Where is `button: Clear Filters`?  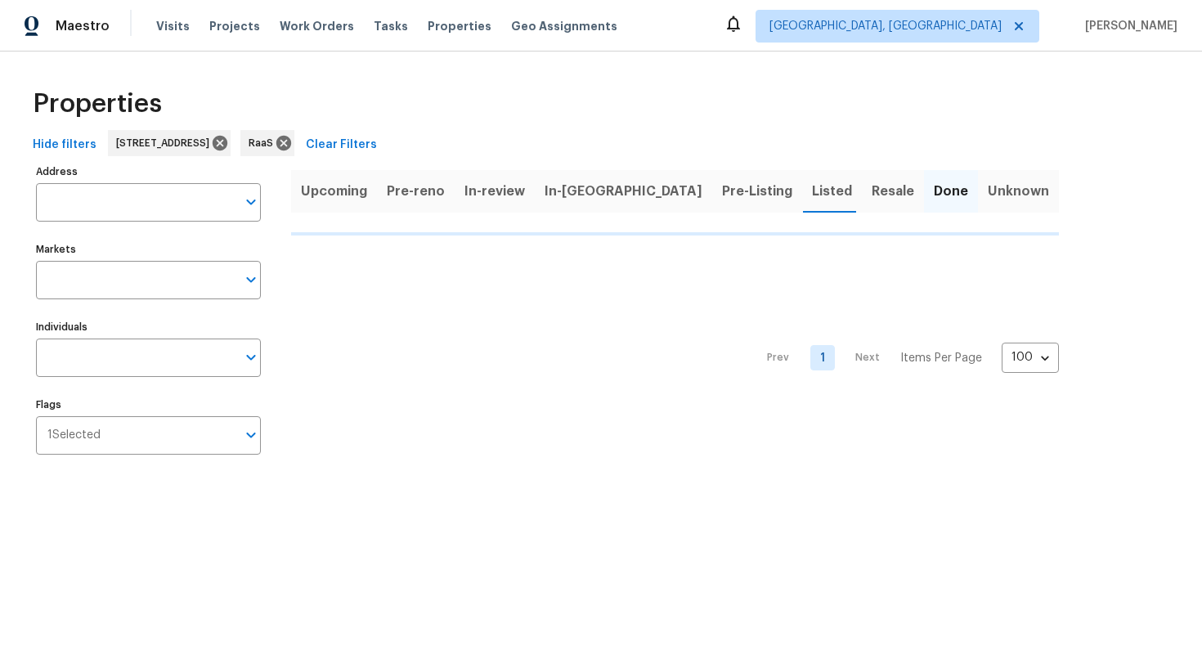 button: Clear Filters is located at coordinates (341, 145).